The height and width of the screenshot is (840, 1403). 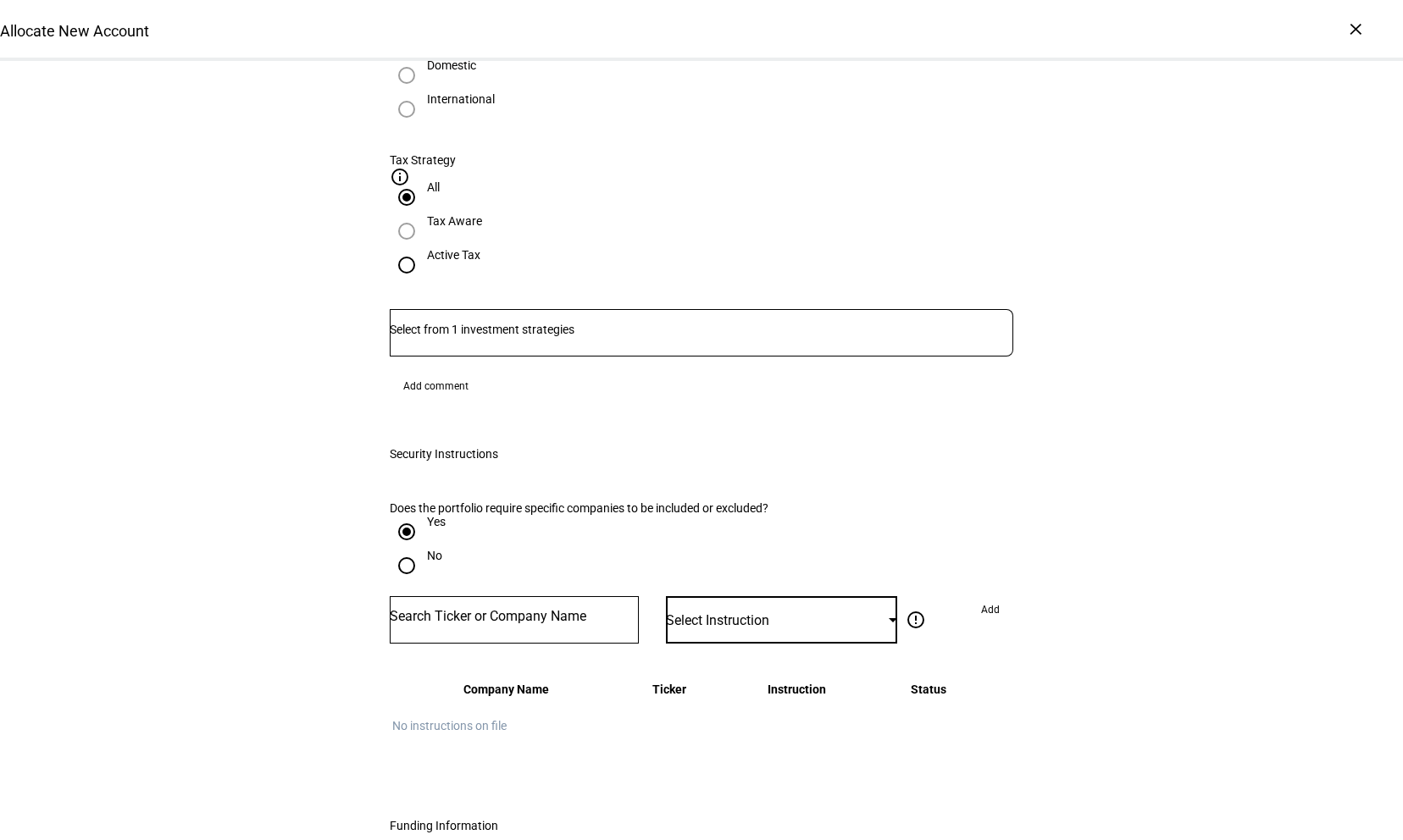 I want to click on div: Active Tax, so click(x=453, y=255).